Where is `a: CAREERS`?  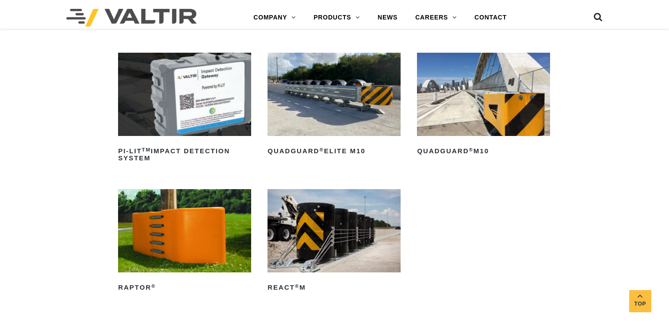
a: CAREERS is located at coordinates (436, 18).